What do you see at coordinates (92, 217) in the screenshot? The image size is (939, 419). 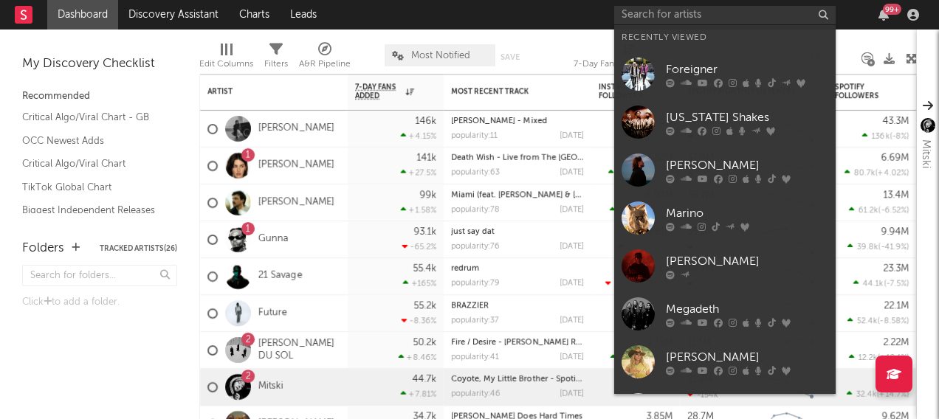 I see `a: Biggest Independent Releases This Week` at bounding box center [92, 217].